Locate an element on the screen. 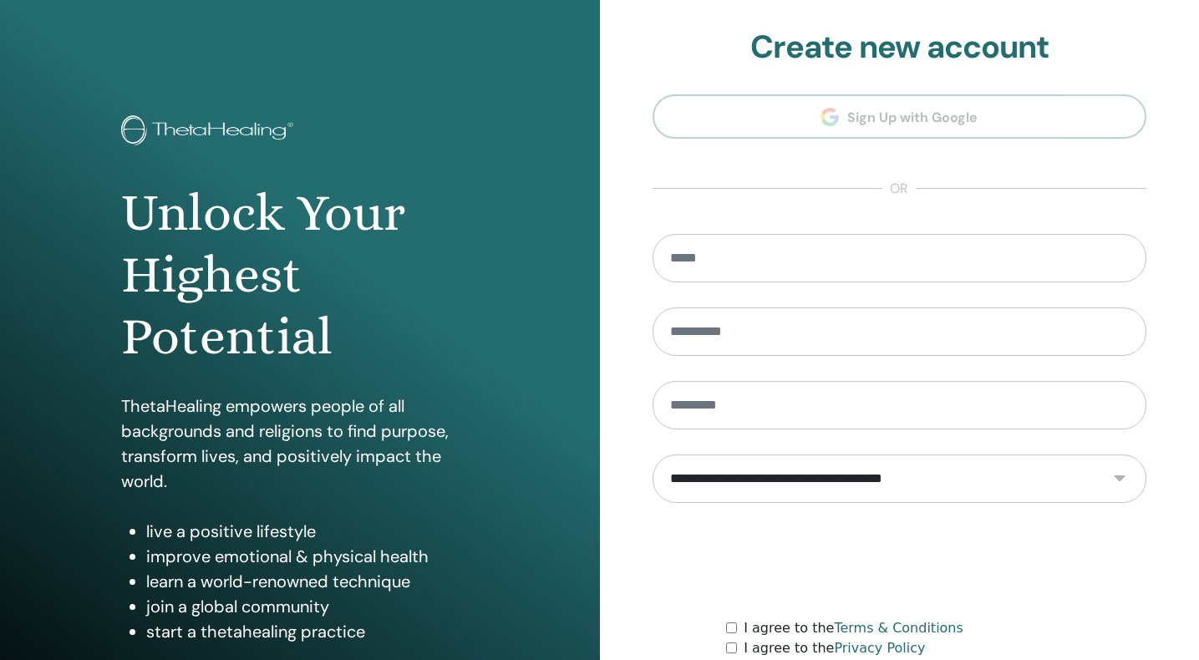  h2: Create new account is located at coordinates (900, 48).